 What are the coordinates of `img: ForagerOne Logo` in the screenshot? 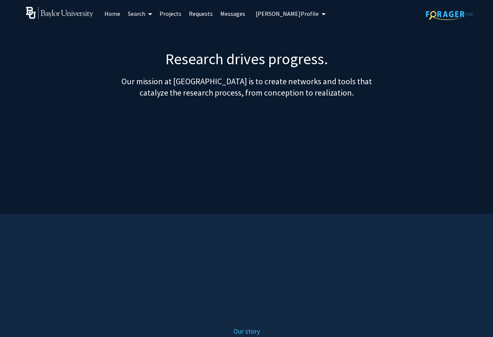 It's located at (449, 14).